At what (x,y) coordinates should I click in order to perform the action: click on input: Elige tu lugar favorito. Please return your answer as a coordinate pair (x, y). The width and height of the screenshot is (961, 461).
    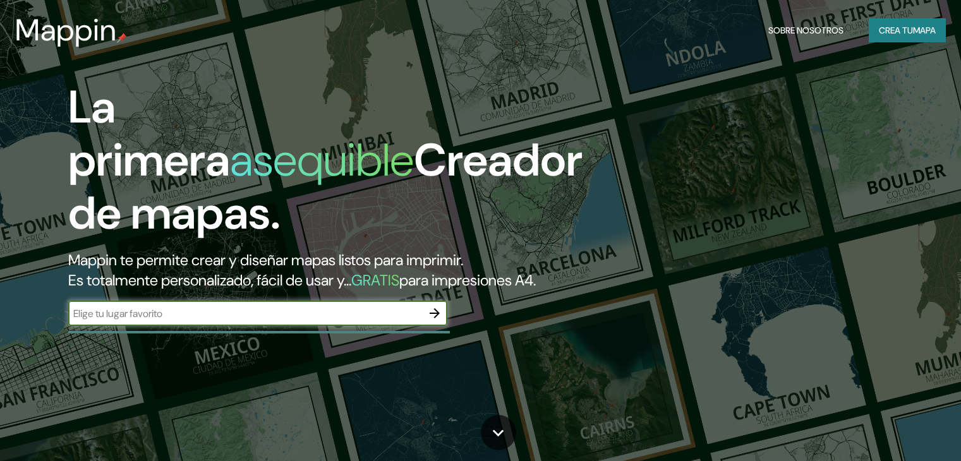
    Looking at the image, I should click on (245, 314).